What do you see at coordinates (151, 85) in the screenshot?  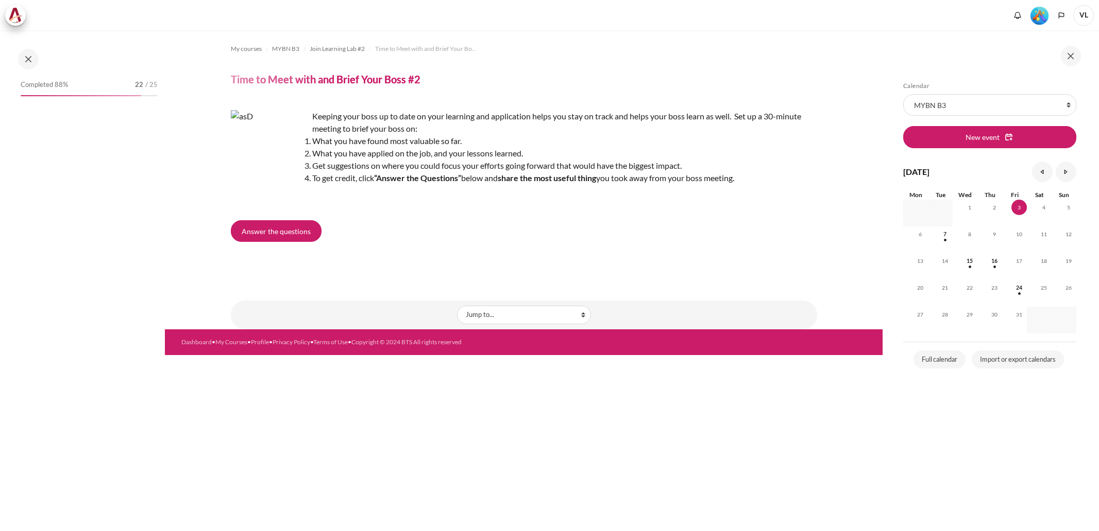 I see `span: / 25` at bounding box center [151, 85].